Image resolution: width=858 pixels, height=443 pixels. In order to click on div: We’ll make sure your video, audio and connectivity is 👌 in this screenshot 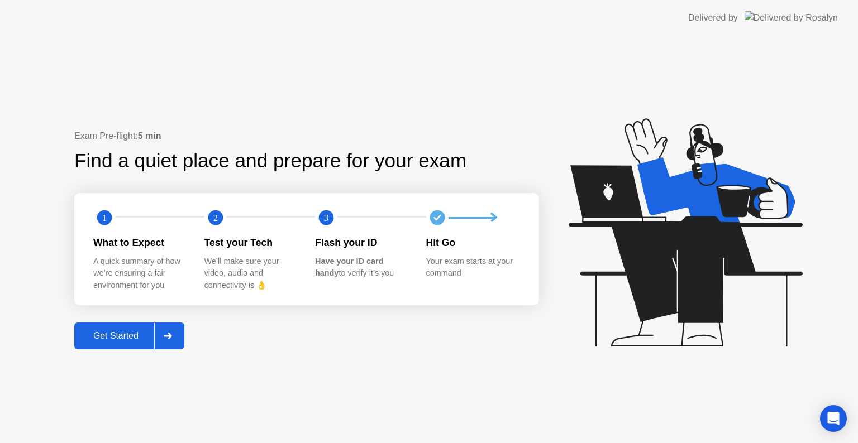, I will do `click(251, 274)`.